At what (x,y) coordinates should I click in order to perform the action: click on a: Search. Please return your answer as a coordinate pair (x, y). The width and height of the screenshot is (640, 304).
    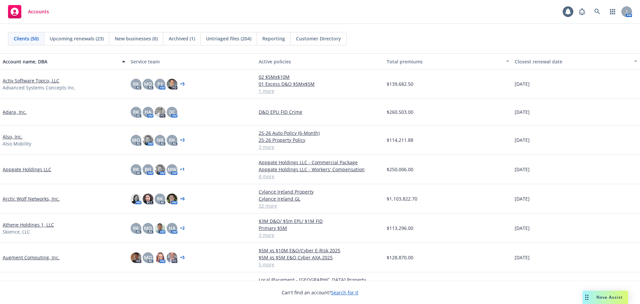
    Looking at the image, I should click on (597, 12).